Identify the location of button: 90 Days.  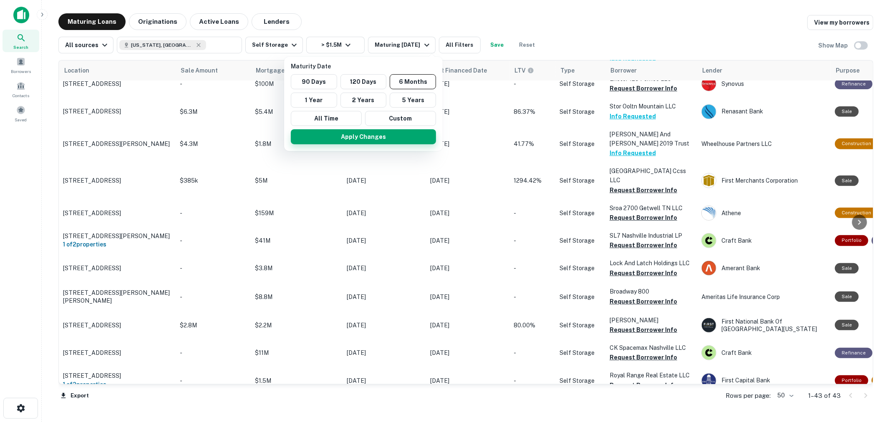
(314, 82).